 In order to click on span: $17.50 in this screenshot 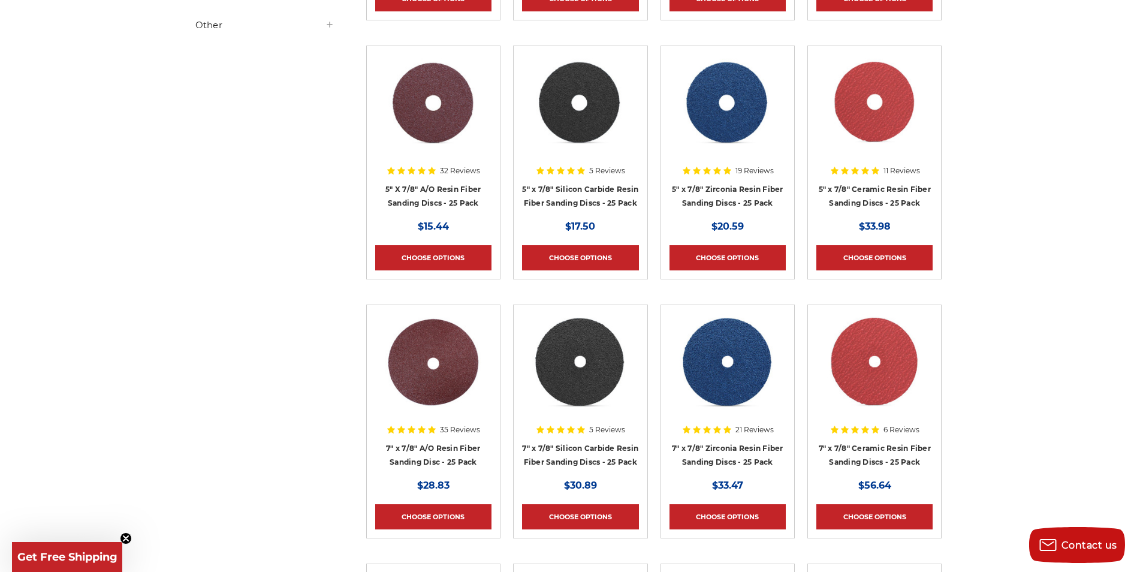, I will do `click(580, 226)`.